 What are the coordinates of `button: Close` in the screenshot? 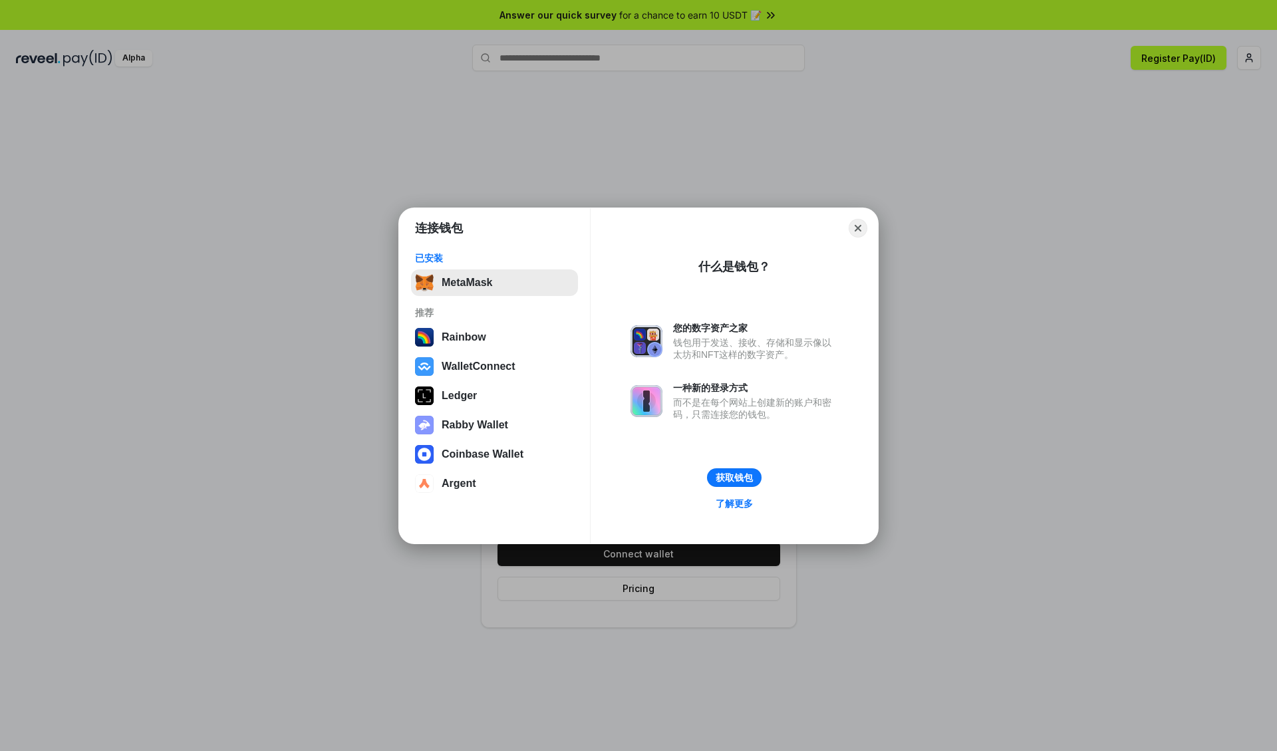 It's located at (858, 228).